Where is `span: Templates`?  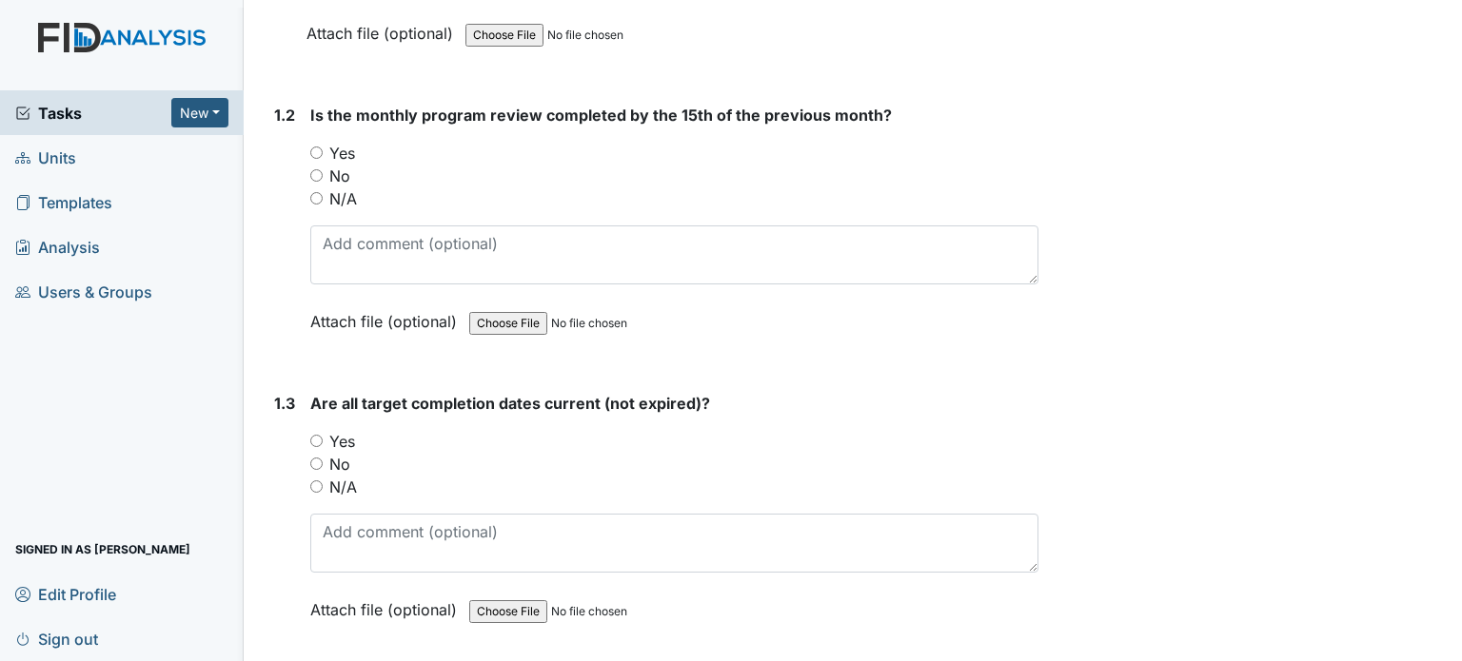 span: Templates is located at coordinates (64, 202).